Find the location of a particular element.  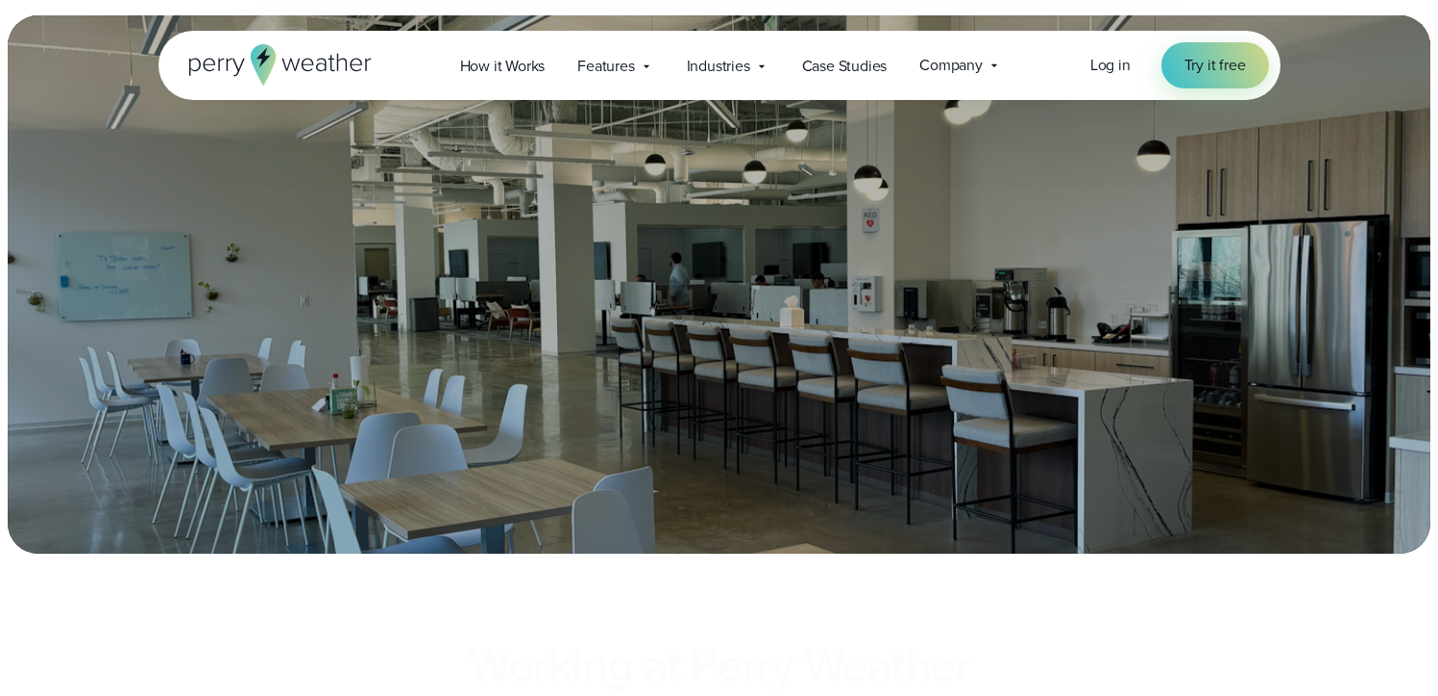

span: Try it free is located at coordinates (1216, 65).